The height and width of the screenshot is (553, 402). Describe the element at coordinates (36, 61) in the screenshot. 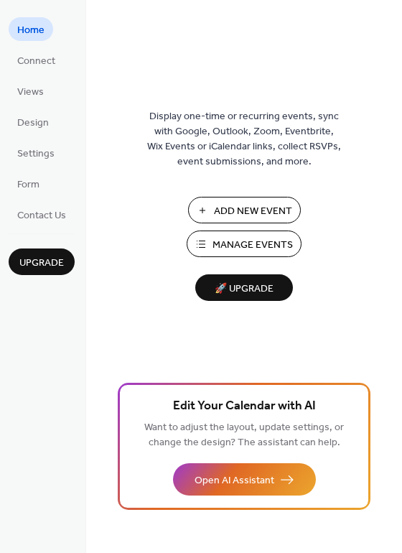

I see `span: Connect` at that location.